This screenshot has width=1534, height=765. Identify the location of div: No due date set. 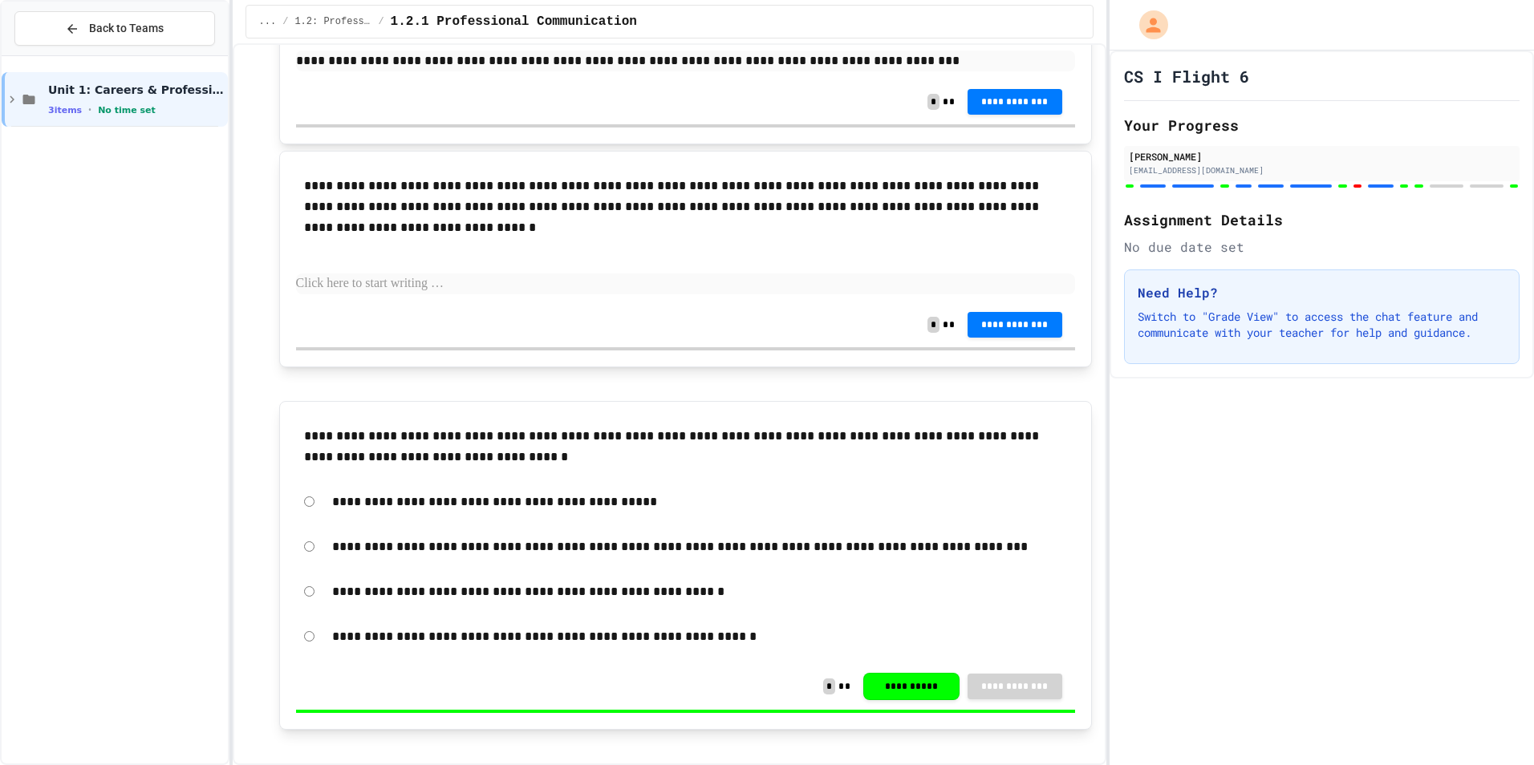
(1321, 247).